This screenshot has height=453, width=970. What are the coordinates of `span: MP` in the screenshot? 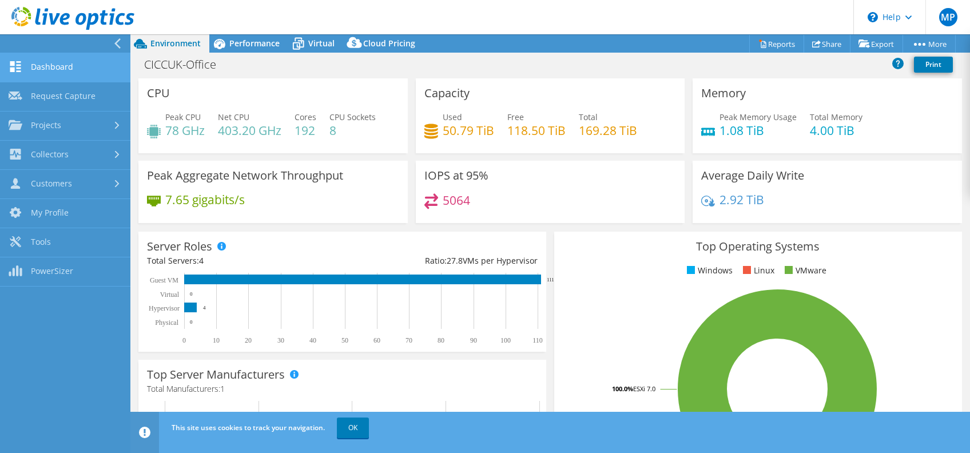 It's located at (948, 17).